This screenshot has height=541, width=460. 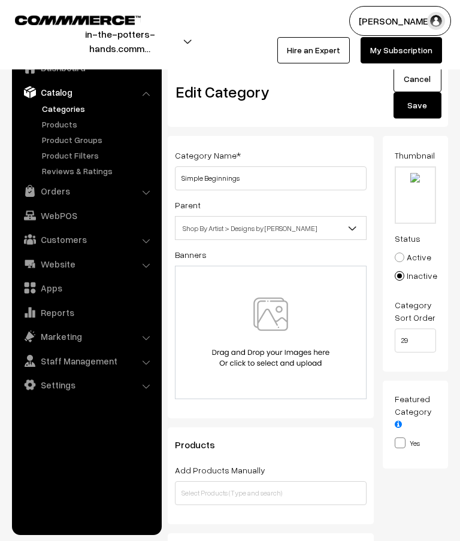 What do you see at coordinates (86, 336) in the screenshot?
I see `a: Marketing` at bounding box center [86, 336].